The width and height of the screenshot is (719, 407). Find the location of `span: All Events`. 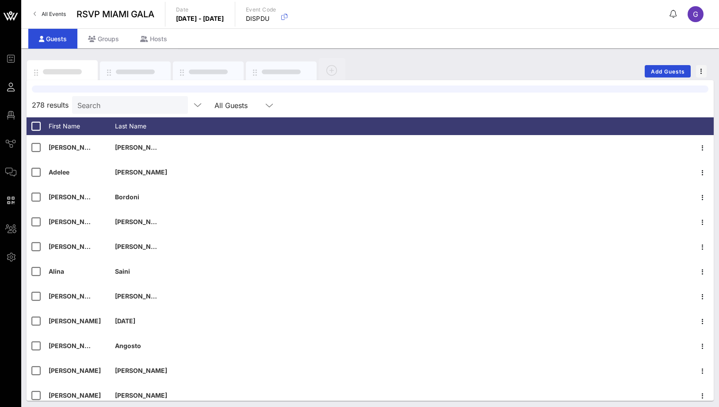

span: All Events is located at coordinates (54, 14).